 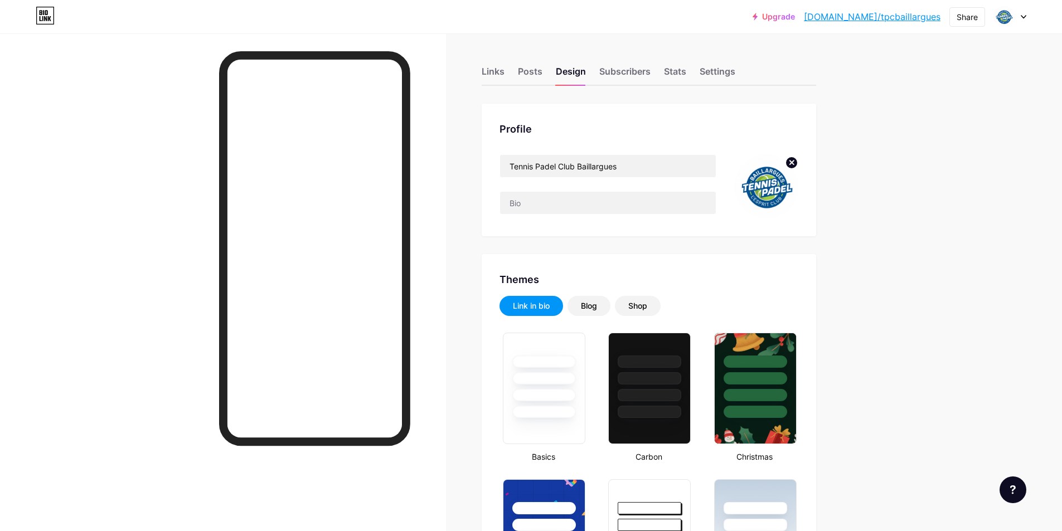 What do you see at coordinates (571, 75) in the screenshot?
I see `div: Design` at bounding box center [571, 75].